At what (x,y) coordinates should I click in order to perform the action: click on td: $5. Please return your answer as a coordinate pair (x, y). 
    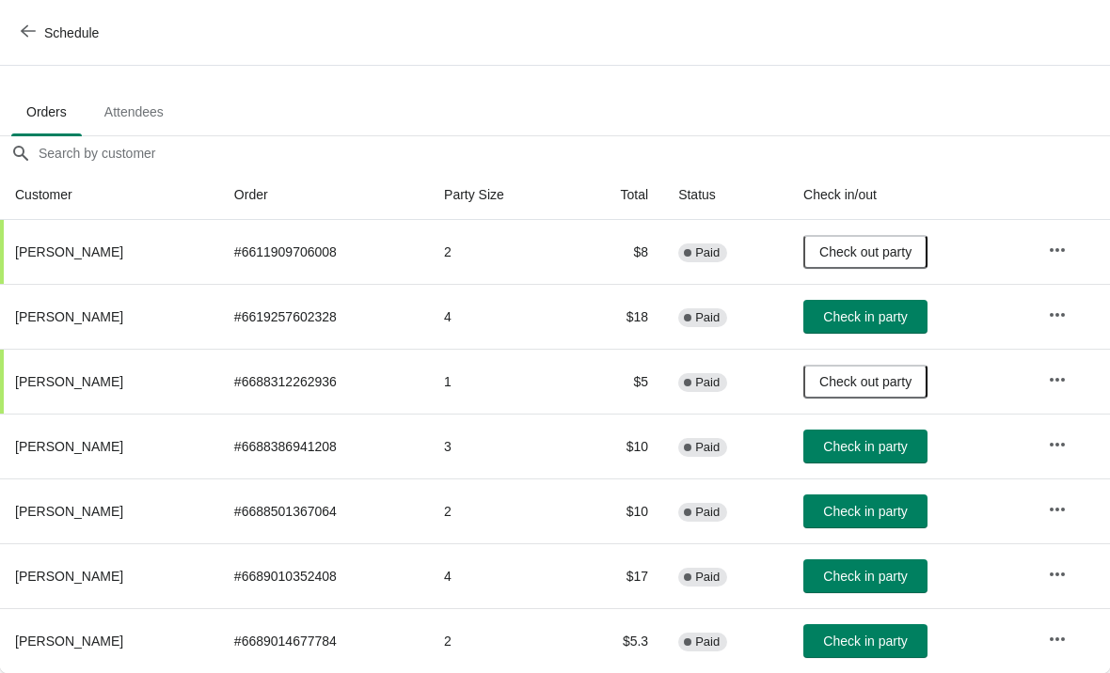
    Looking at the image, I should click on (617, 381).